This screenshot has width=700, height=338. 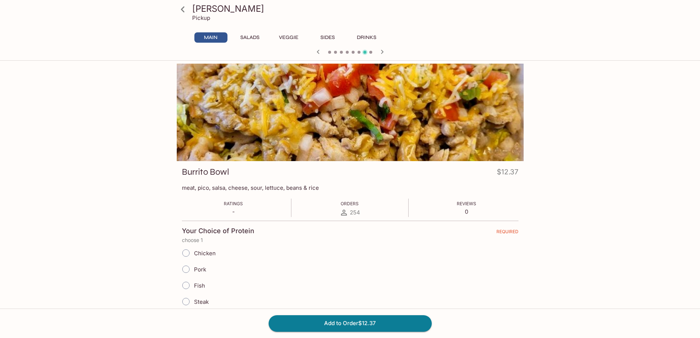 I want to click on button: Main, so click(x=211, y=37).